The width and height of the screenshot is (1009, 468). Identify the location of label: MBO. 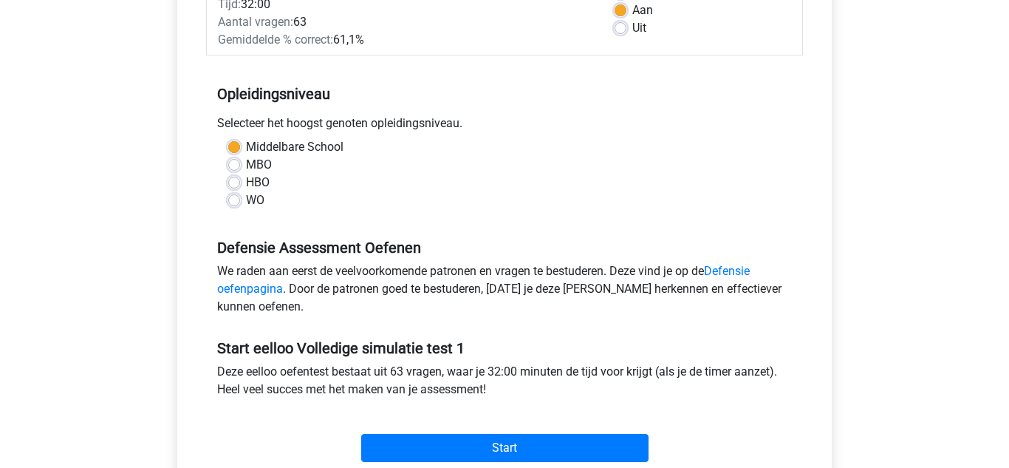
(259, 165).